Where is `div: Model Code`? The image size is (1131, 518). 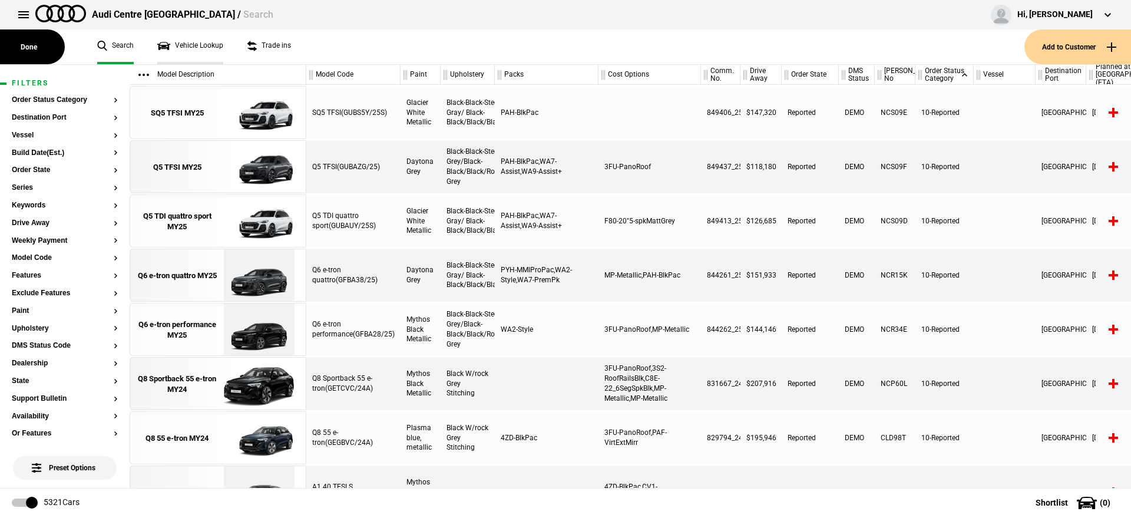
div: Model Code is located at coordinates (353, 75).